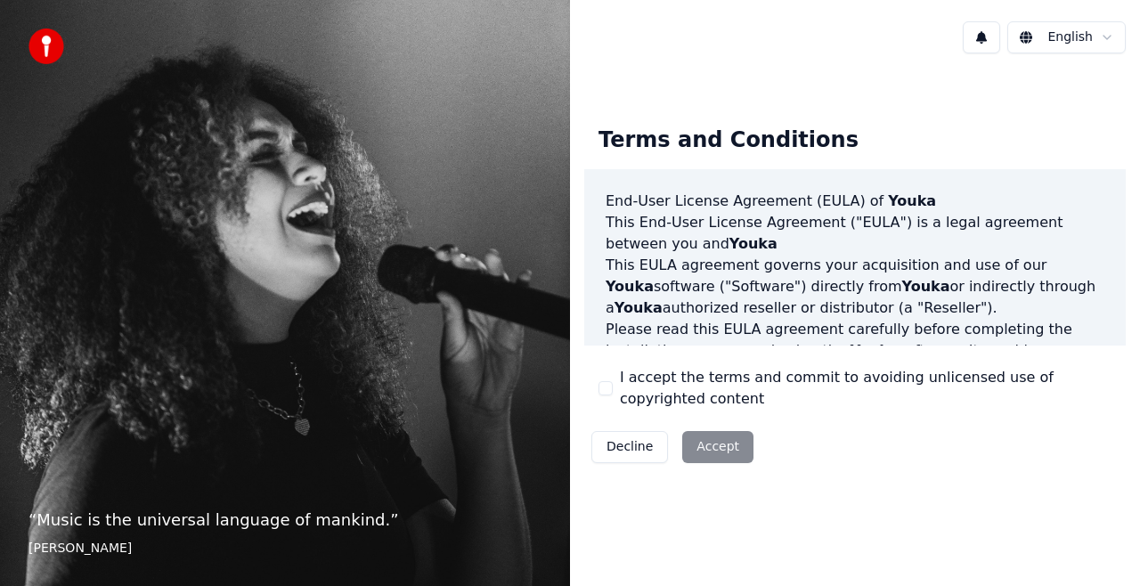  Describe the element at coordinates (285, 520) in the screenshot. I see `p: “ Music is the universal language of mankind. ”` at that location.